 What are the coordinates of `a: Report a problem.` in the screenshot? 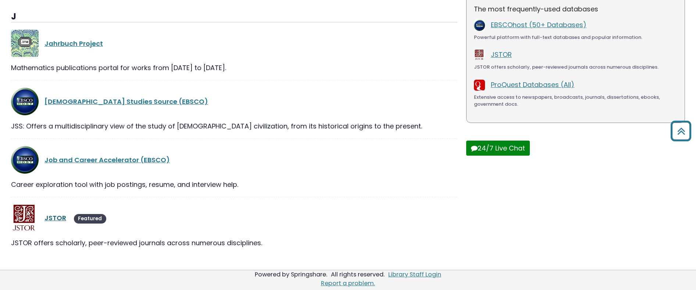 It's located at (348, 283).